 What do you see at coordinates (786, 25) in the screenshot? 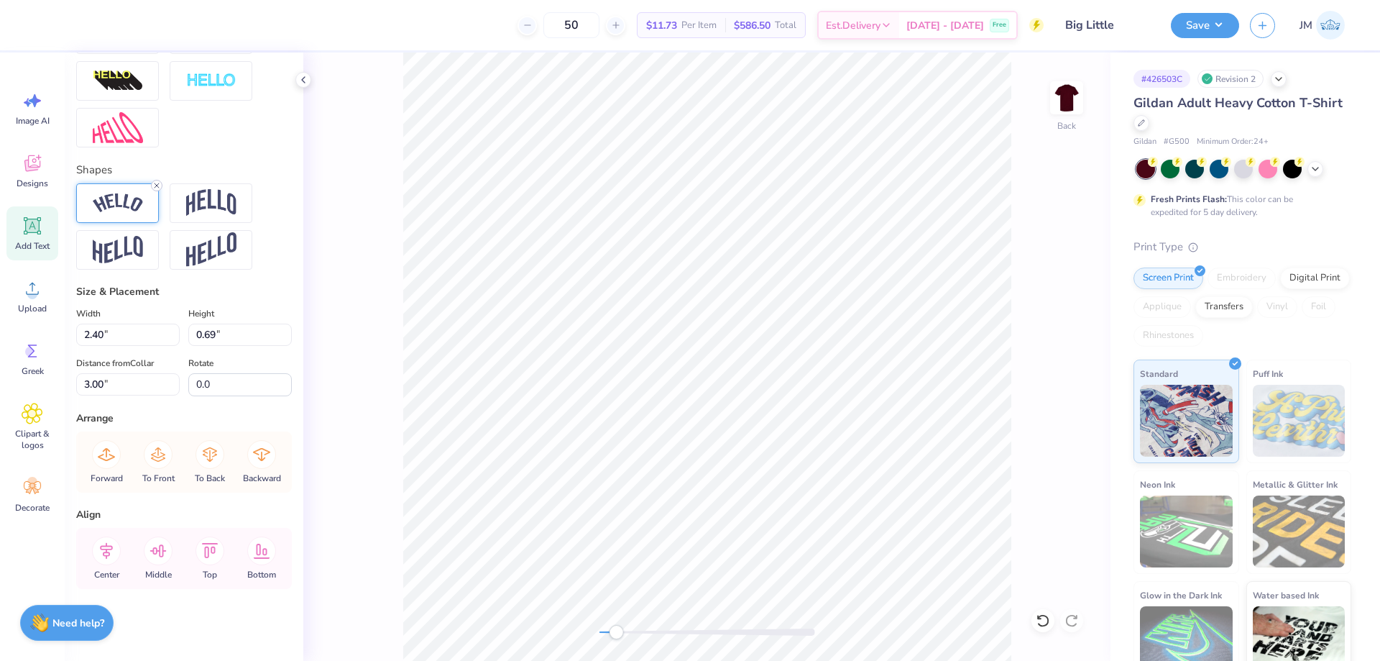
I see `span: Total` at bounding box center [786, 25].